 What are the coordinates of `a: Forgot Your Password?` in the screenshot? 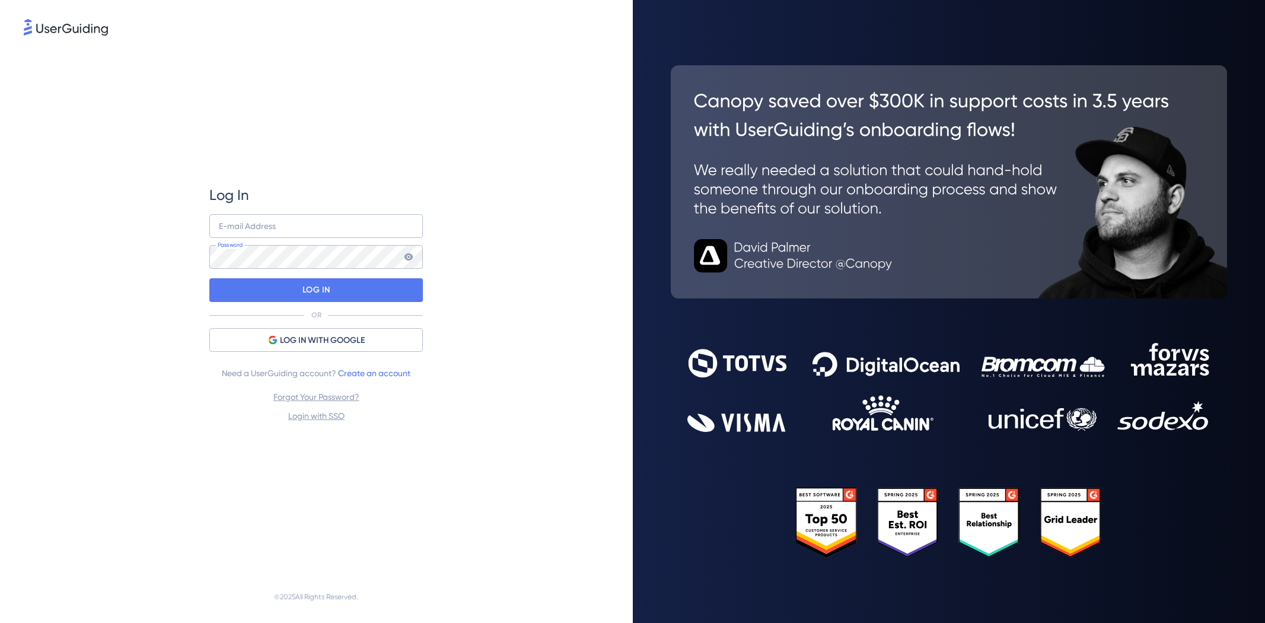 It's located at (316, 397).